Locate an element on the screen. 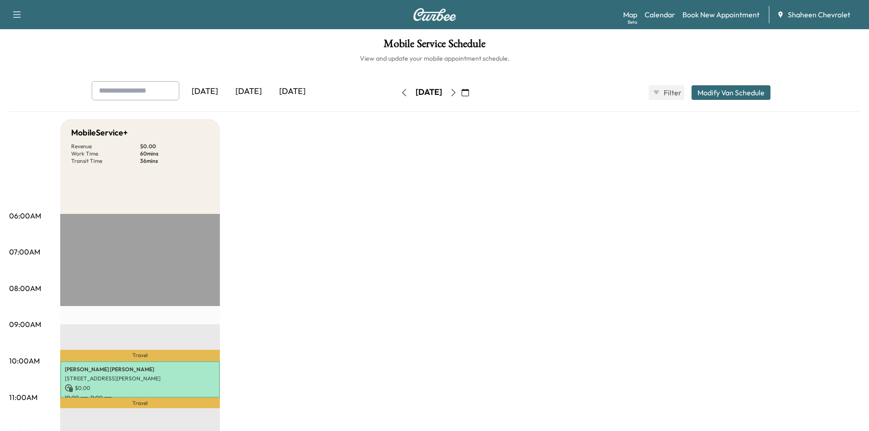 This screenshot has height=431, width=869. a: MapBeta is located at coordinates (630, 15).